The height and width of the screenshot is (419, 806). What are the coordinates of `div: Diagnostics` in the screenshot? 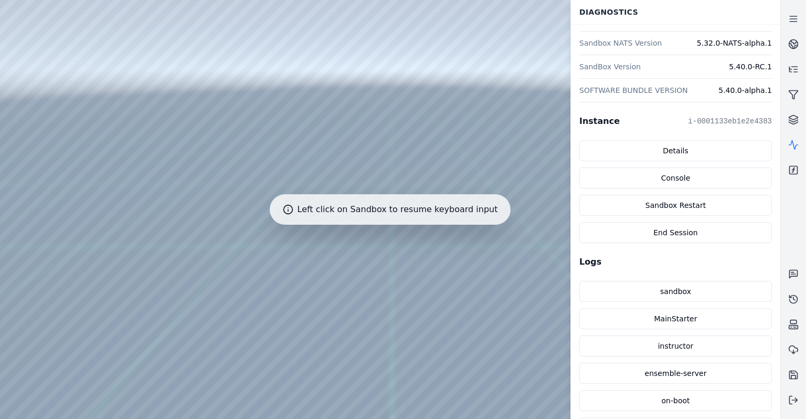 It's located at (675, 12).